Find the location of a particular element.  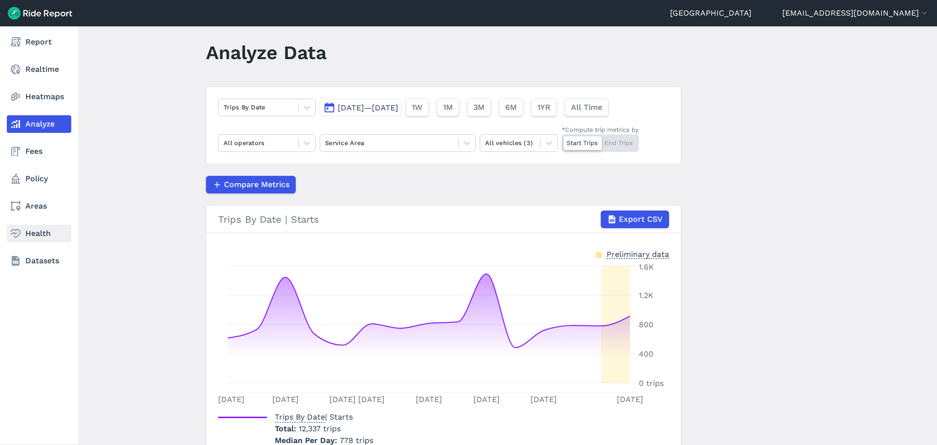

button: 1M is located at coordinates (448, 107).